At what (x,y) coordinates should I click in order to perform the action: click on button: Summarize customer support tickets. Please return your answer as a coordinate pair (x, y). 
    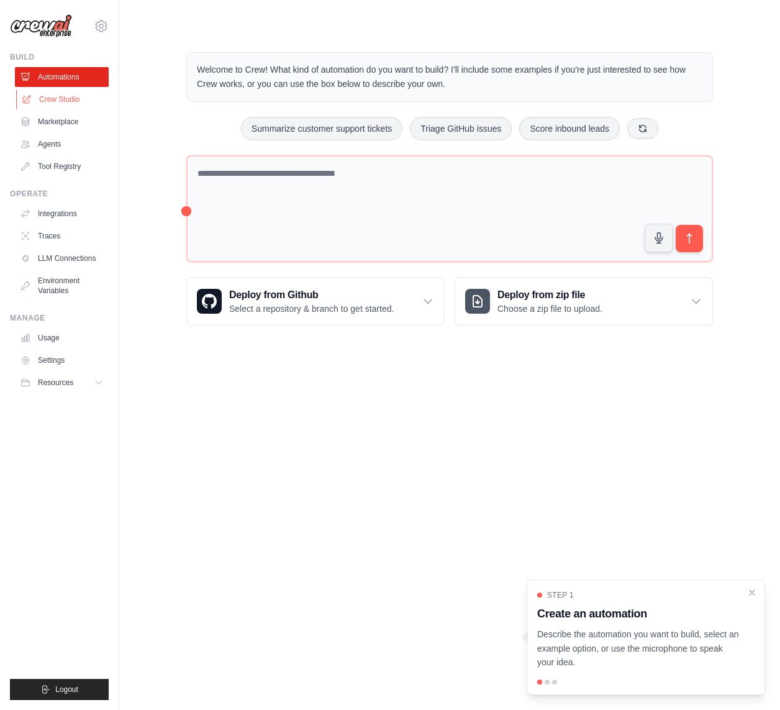
    Looking at the image, I should click on (322, 129).